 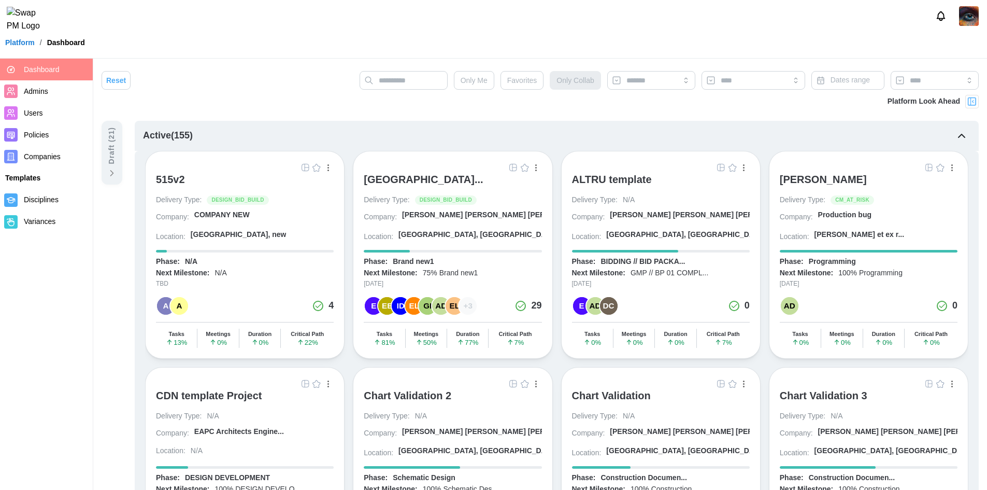 I want to click on img: Empty Star, so click(x=733, y=383).